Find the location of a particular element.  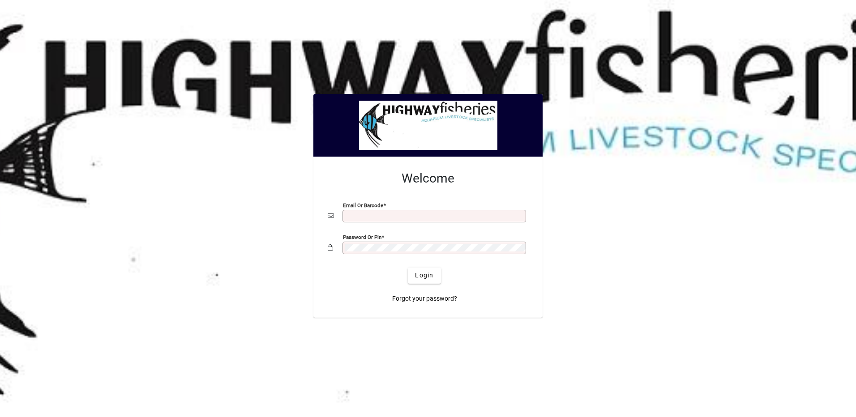

h2: Welcome is located at coordinates (428, 179).